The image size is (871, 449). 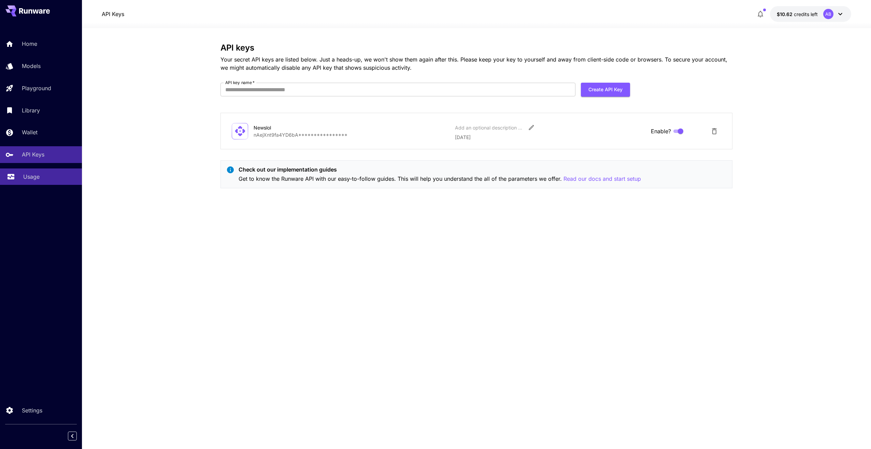 I want to click on p: Wallet, so click(x=30, y=132).